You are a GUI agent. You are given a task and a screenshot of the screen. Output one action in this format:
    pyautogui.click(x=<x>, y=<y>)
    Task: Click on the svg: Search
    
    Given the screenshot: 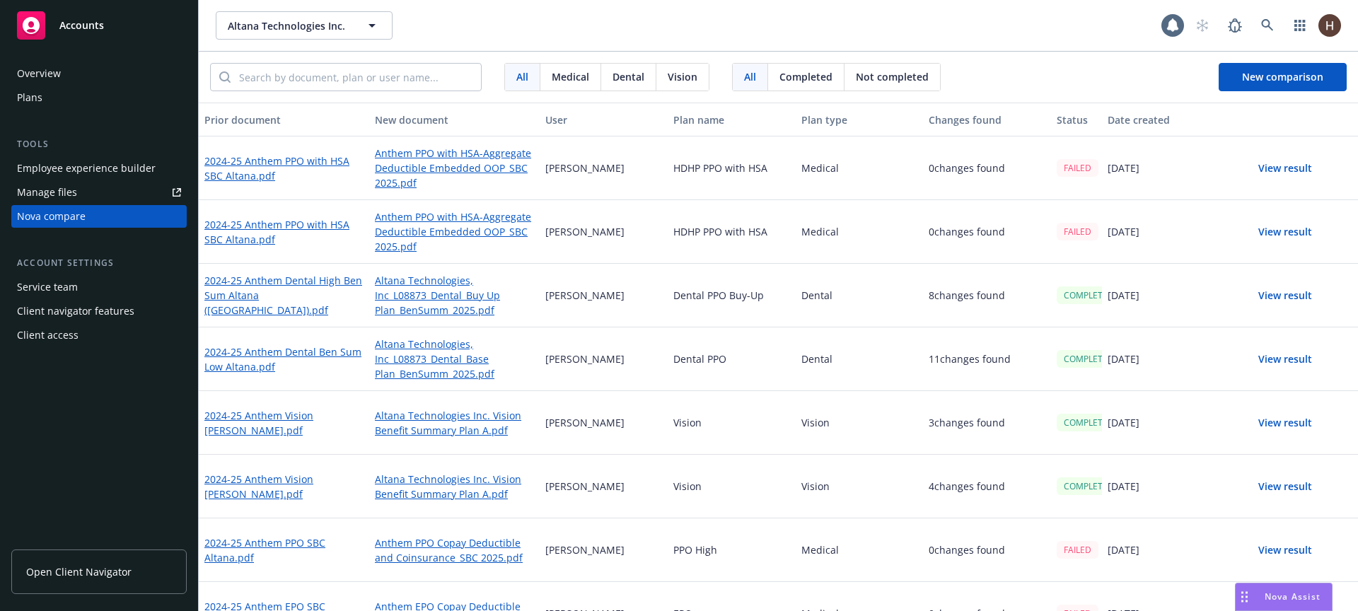 What is the action you would take?
    pyautogui.click(x=225, y=77)
    